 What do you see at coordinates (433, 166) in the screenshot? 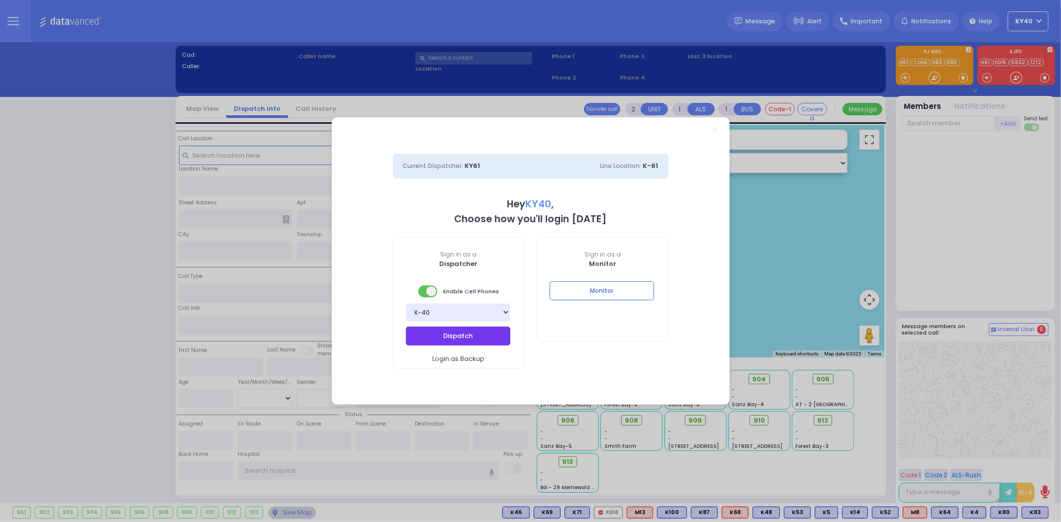
I see `span: Current Dispatcher:` at bounding box center [433, 166].